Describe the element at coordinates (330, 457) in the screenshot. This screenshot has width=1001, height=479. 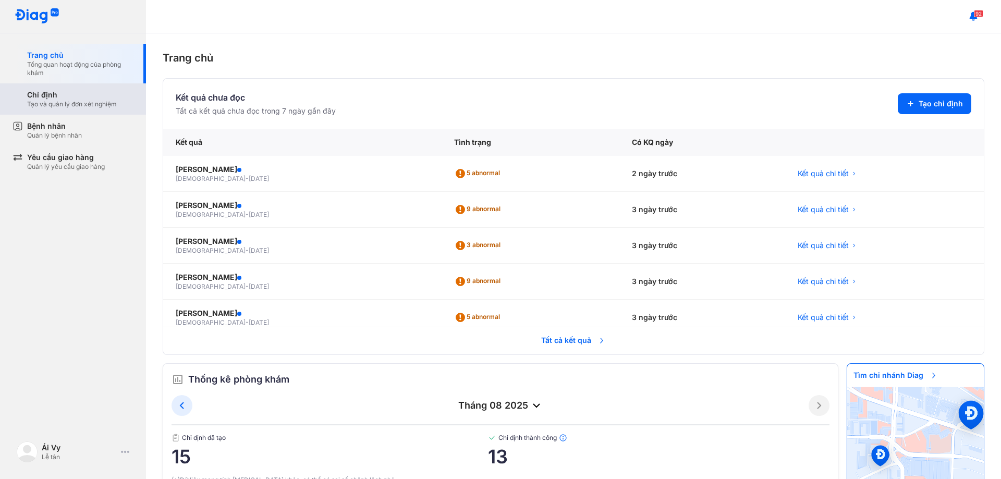
I see `span: 15` at that location.